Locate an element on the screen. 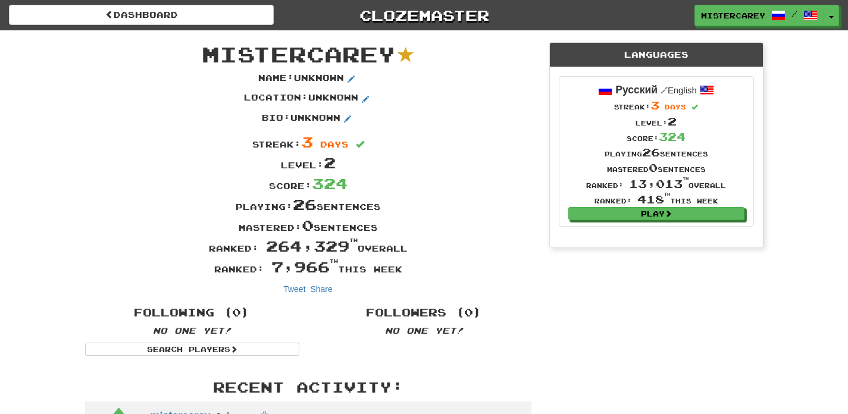  small: English is located at coordinates (678, 90).